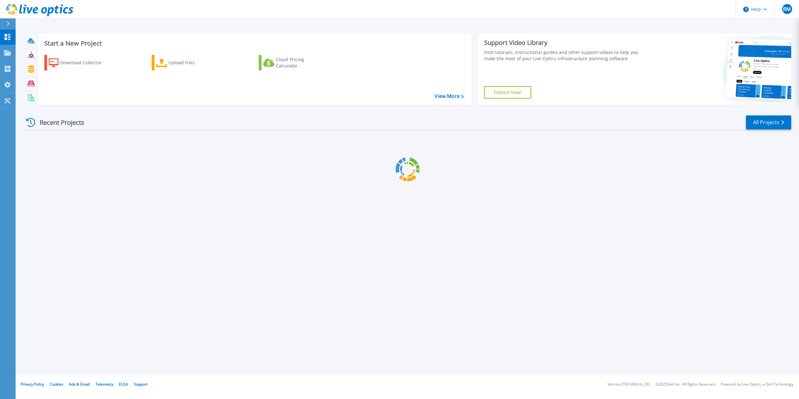 This screenshot has width=799, height=399. I want to click on a: Cloud Pricing Calculator, so click(293, 63).